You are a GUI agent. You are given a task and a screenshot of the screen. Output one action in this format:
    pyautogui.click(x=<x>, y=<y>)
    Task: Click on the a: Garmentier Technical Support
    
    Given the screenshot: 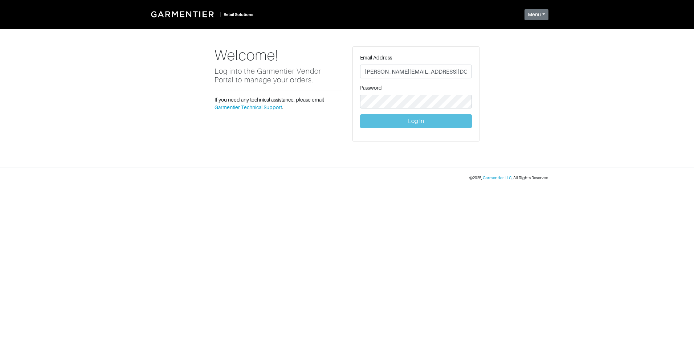 What is the action you would take?
    pyautogui.click(x=248, y=107)
    